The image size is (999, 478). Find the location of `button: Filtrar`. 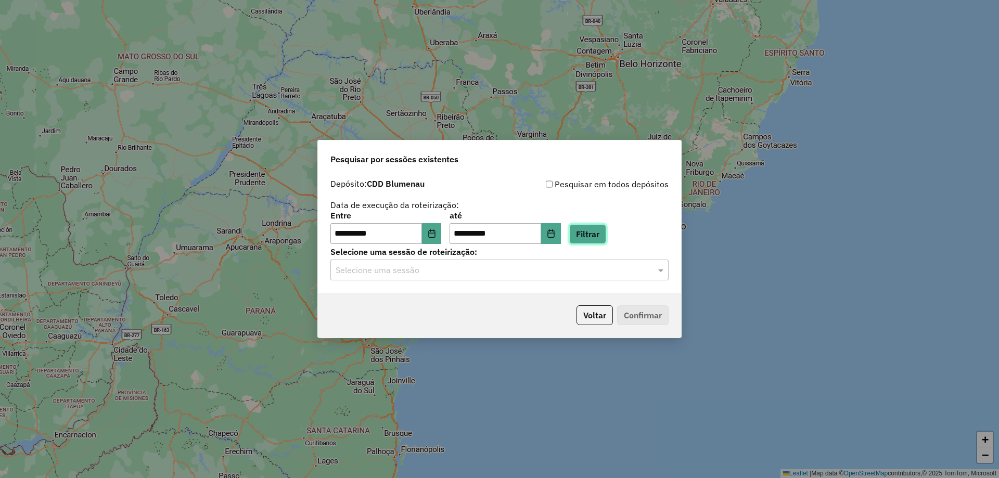

button: Filtrar is located at coordinates (587, 234).